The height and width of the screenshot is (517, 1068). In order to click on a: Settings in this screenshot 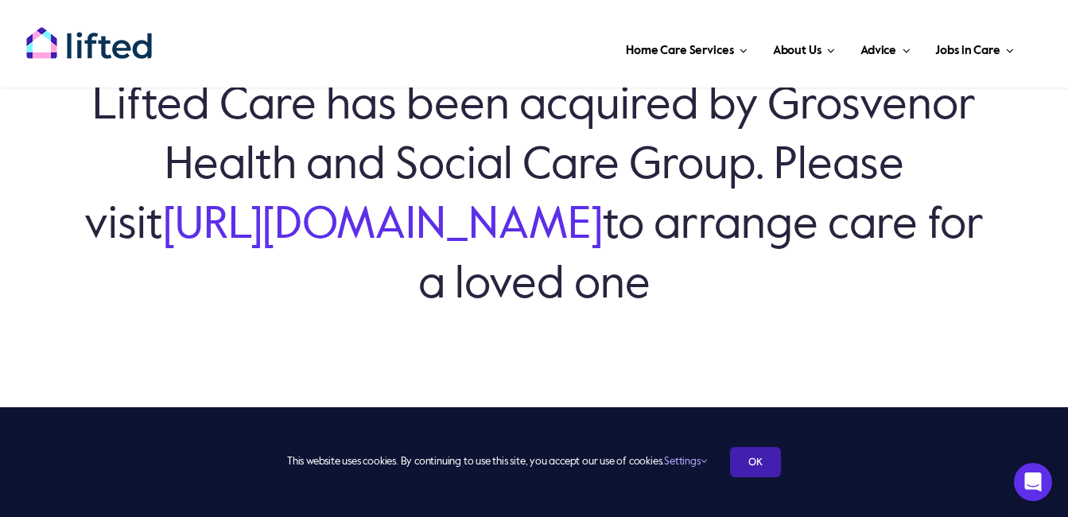, I will do `click(685, 461)`.